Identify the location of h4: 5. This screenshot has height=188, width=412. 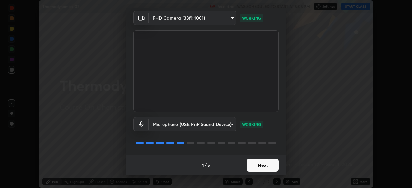
(209, 165).